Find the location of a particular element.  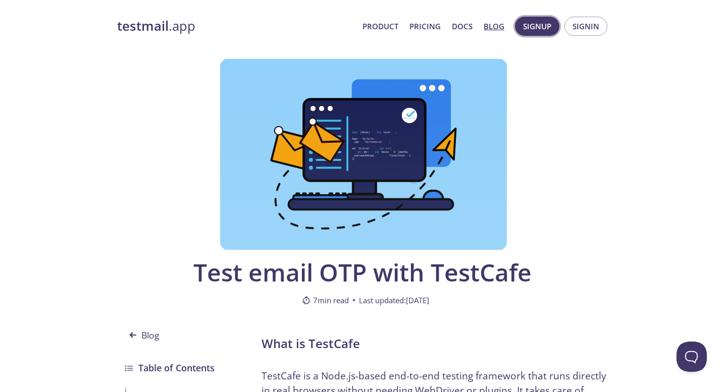

h2: What is TestCafe is located at coordinates (436, 344).